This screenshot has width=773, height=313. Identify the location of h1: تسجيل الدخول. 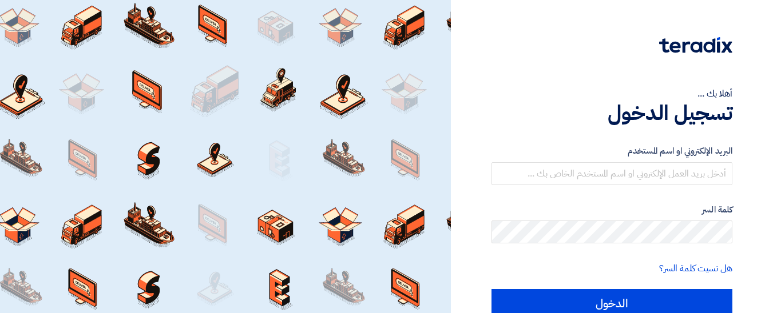
(611, 113).